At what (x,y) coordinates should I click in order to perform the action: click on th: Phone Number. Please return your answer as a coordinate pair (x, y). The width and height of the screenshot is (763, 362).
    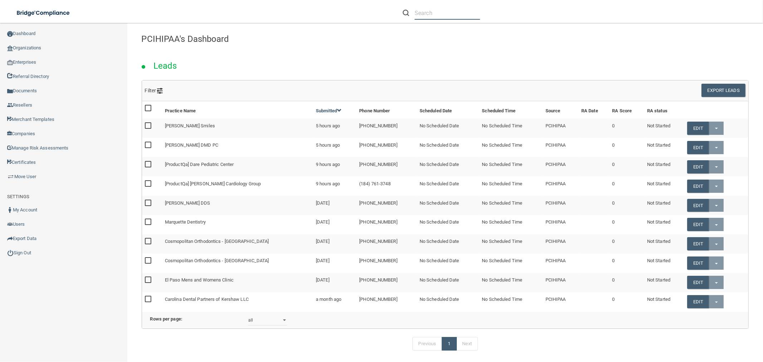
    Looking at the image, I should click on (386, 110).